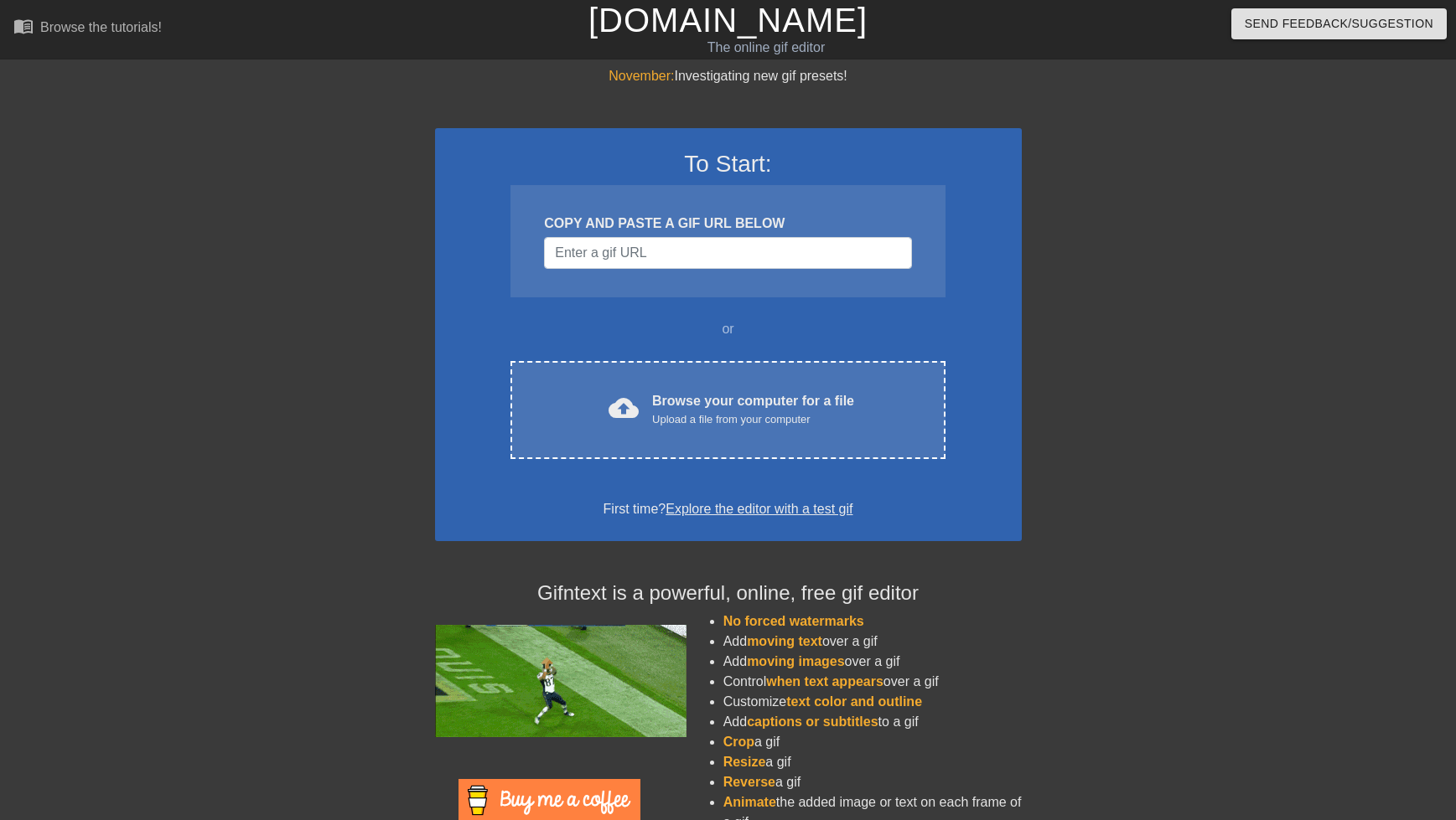 Image resolution: width=1456 pixels, height=820 pixels. What do you see at coordinates (854, 701) in the screenshot?
I see `span: text color and outline` at bounding box center [854, 701].